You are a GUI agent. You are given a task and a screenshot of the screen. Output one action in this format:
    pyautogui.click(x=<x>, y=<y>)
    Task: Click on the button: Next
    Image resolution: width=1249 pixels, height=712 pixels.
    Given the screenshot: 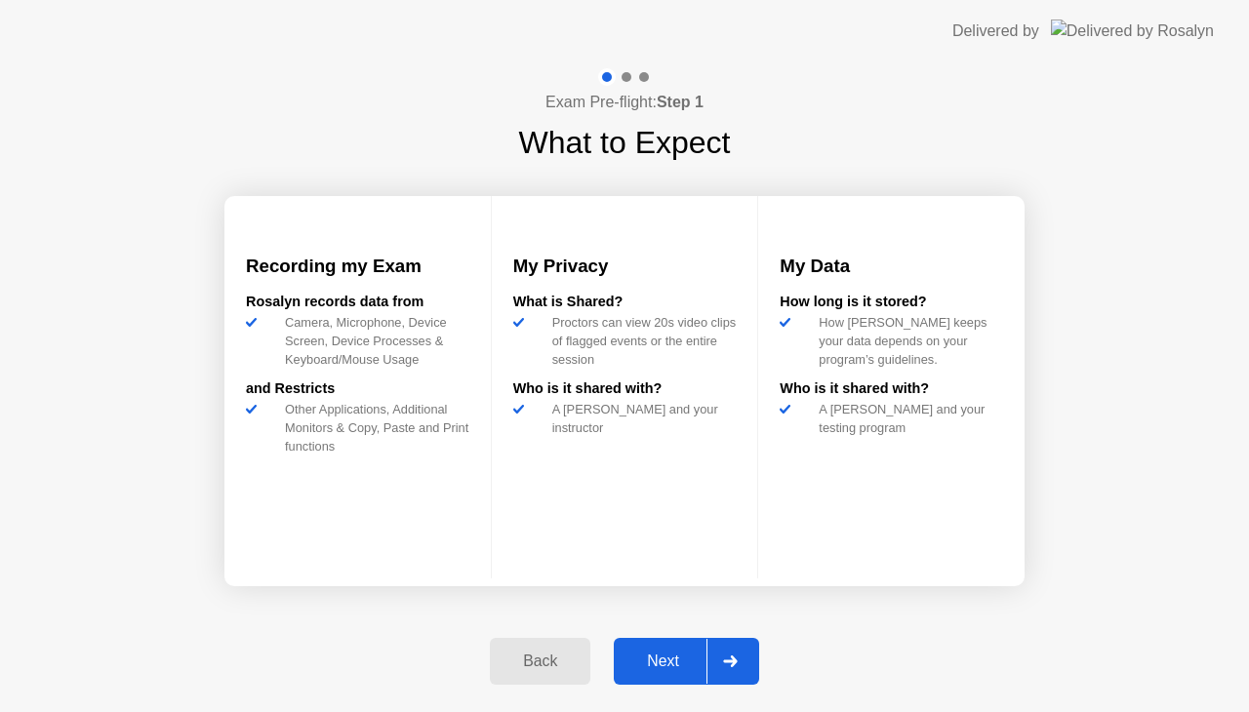 What is the action you would take?
    pyautogui.click(x=686, y=662)
    